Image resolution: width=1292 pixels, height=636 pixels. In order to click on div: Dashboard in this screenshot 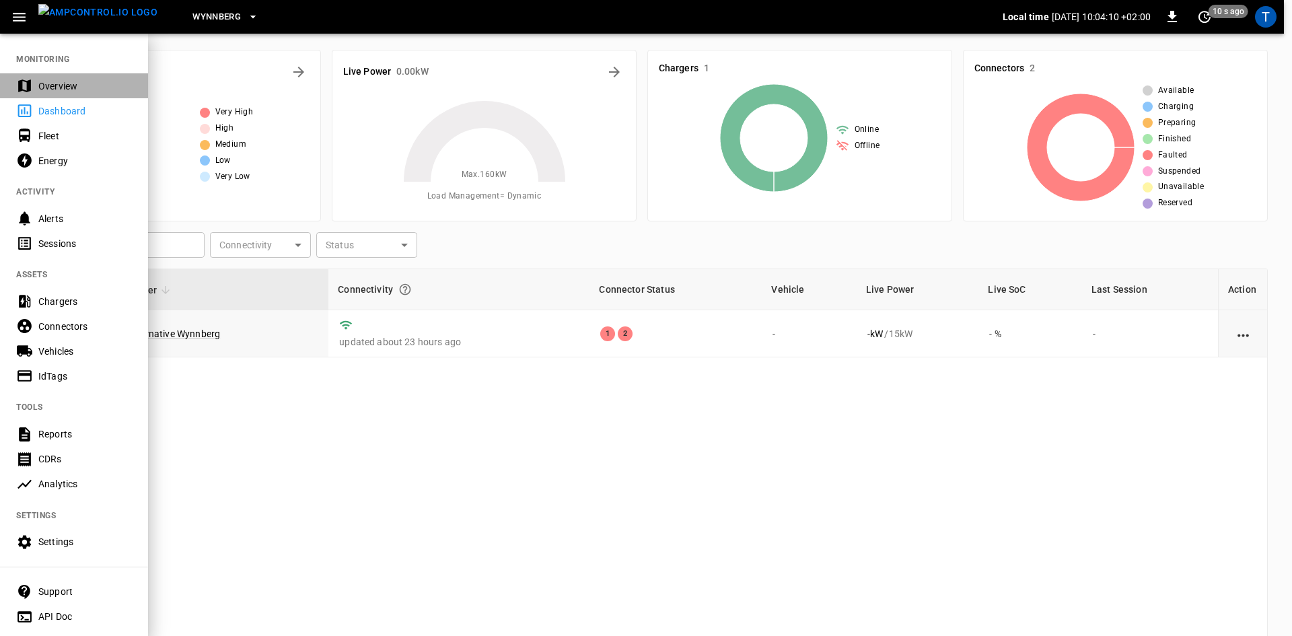, I will do `click(85, 111)`.